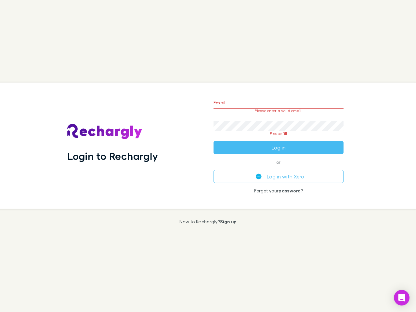 The height and width of the screenshot is (312, 416). What do you see at coordinates (259, 176) in the screenshot?
I see `img: Xero's logo` at bounding box center [259, 176].